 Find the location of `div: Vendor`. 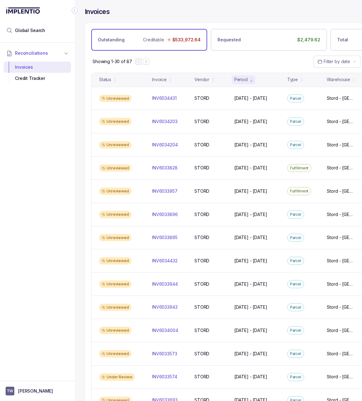

div: Vendor is located at coordinates (202, 80).